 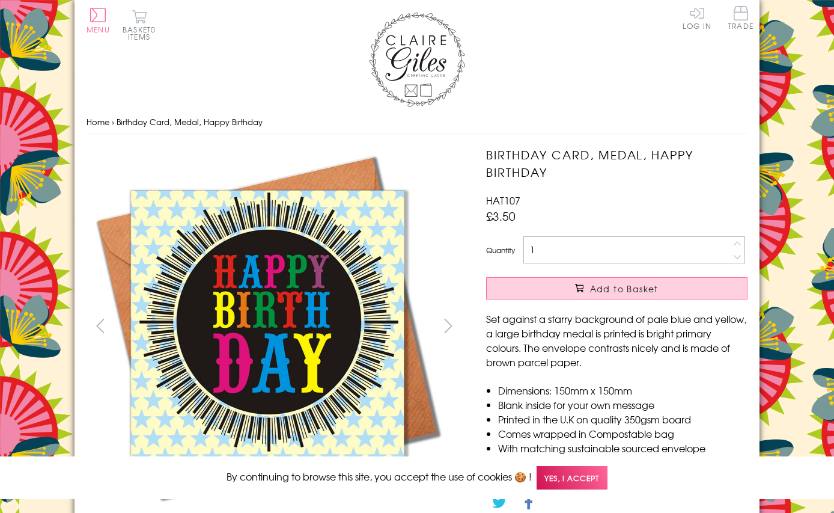 I want to click on button: Basket0 items, so click(x=139, y=25).